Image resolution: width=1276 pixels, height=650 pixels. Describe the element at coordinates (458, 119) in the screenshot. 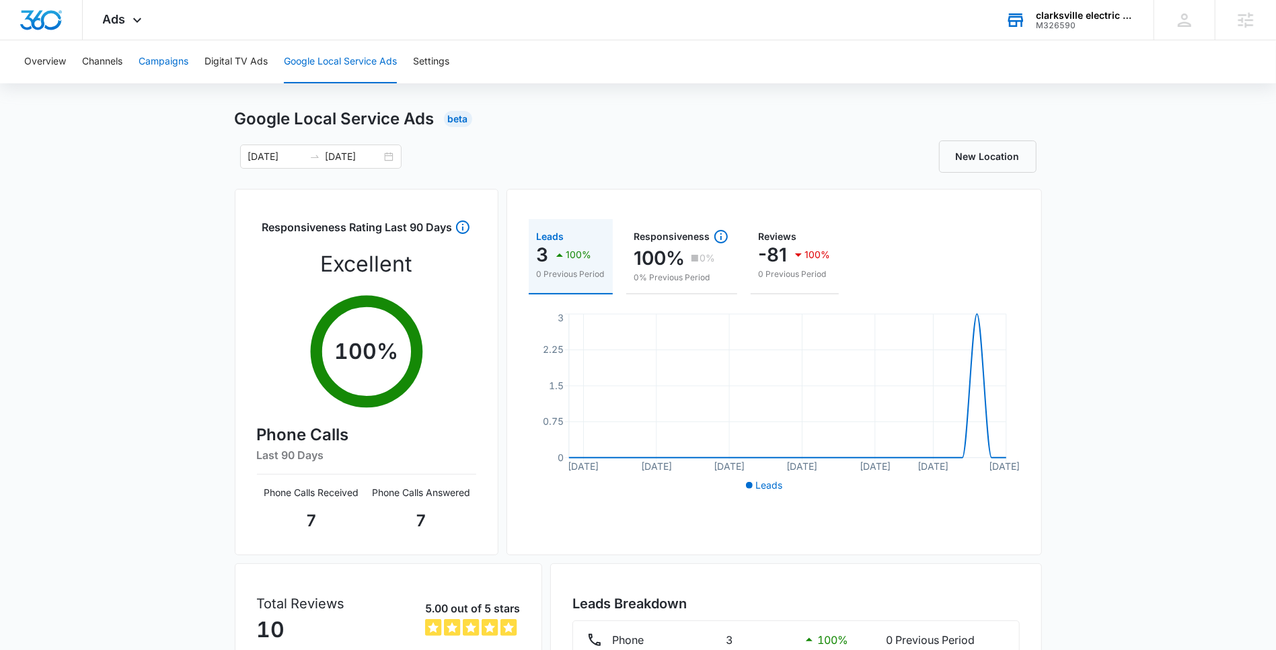

I see `div: Beta` at that location.